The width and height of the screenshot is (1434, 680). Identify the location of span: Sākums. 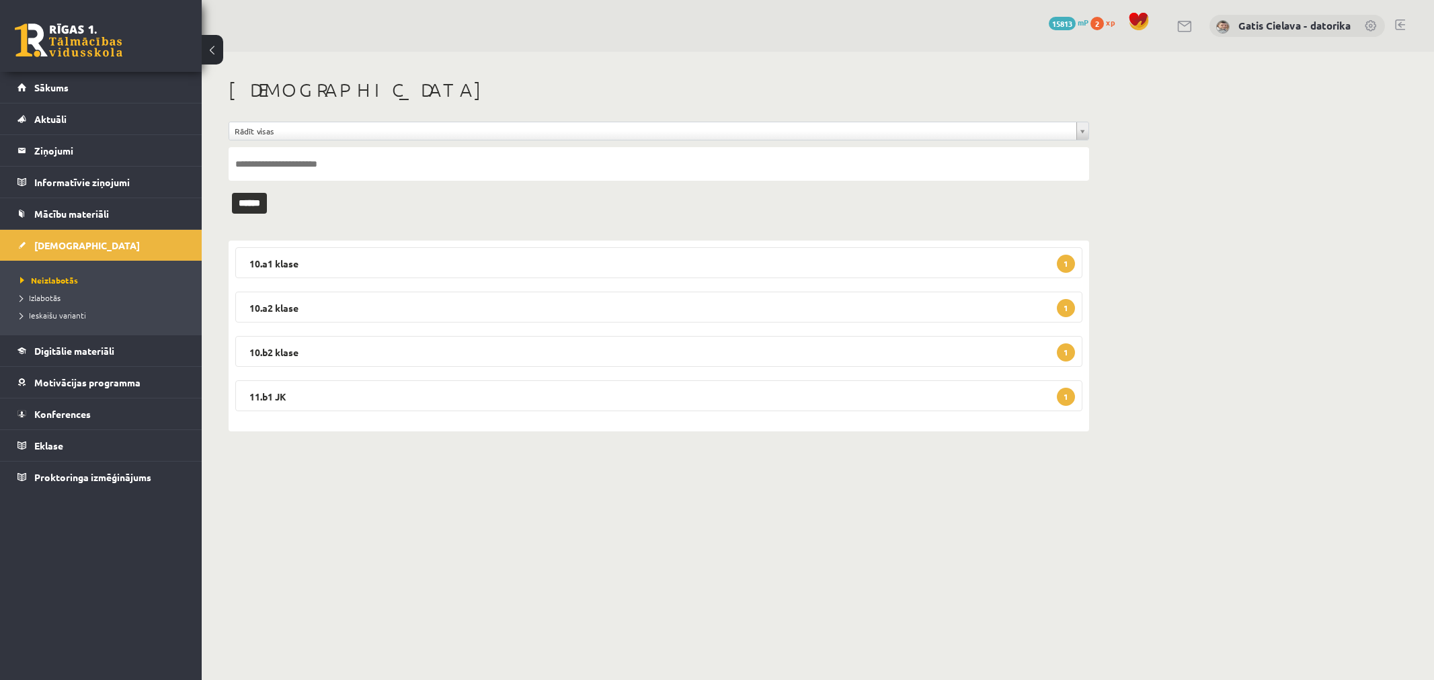
(51, 87).